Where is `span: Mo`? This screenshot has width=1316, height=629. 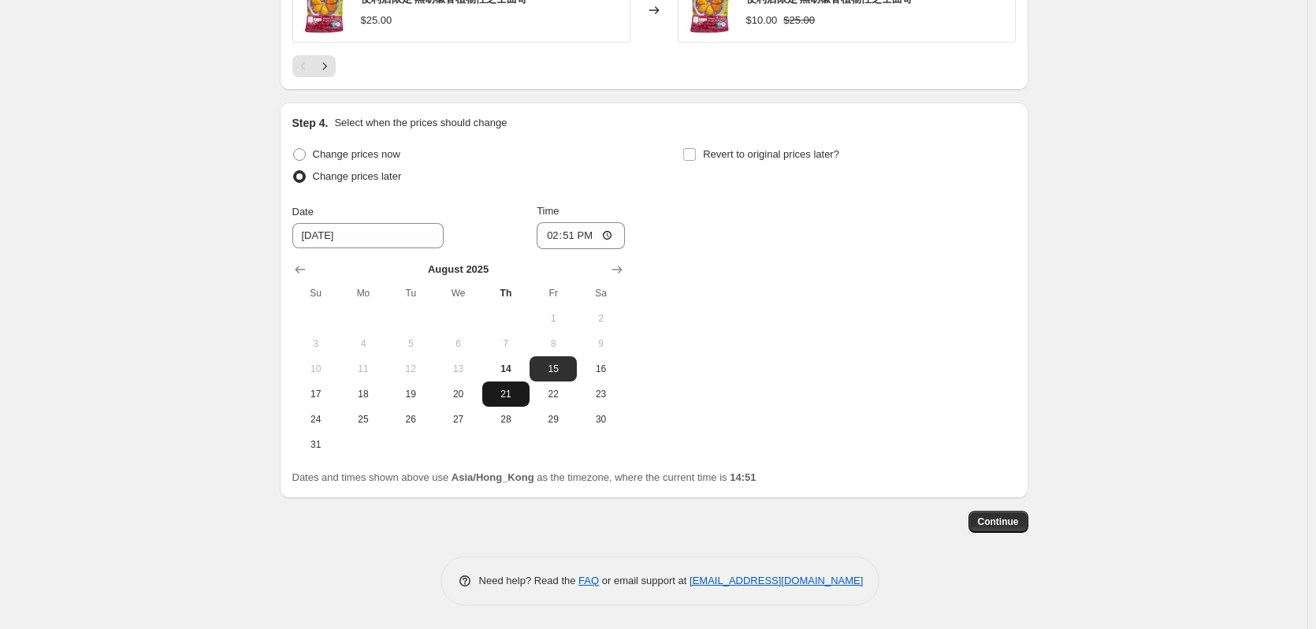 span: Mo is located at coordinates (363, 293).